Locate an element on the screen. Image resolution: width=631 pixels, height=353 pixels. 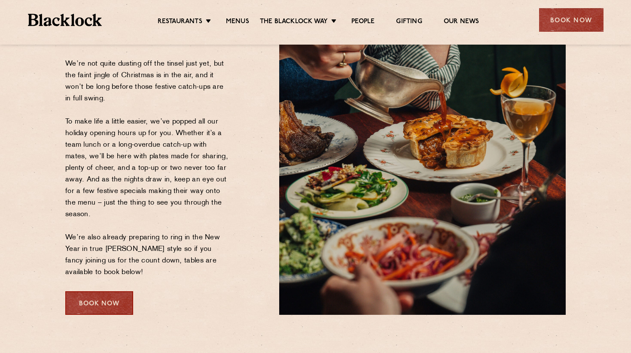
img: BL_Textured_Logo-footer-cropped.svg is located at coordinates (65, 20).